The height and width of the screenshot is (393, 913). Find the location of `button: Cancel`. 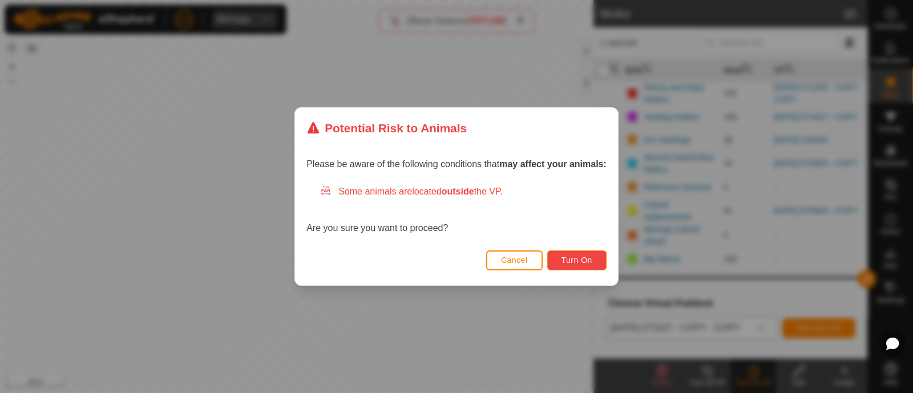

button: Cancel is located at coordinates (514, 260).